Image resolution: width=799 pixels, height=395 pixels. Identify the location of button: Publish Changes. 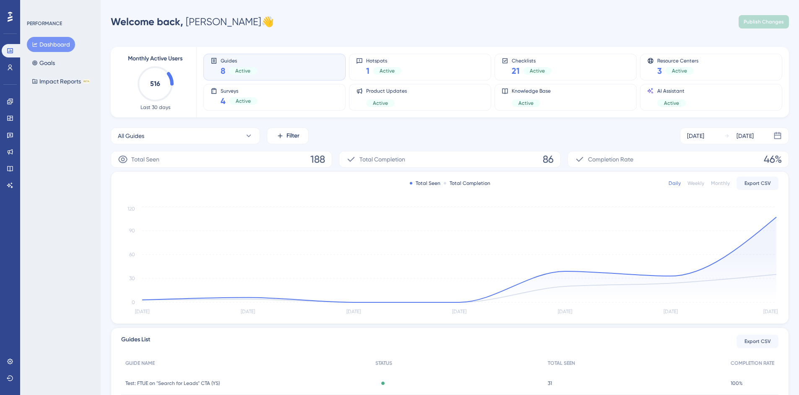
(763, 22).